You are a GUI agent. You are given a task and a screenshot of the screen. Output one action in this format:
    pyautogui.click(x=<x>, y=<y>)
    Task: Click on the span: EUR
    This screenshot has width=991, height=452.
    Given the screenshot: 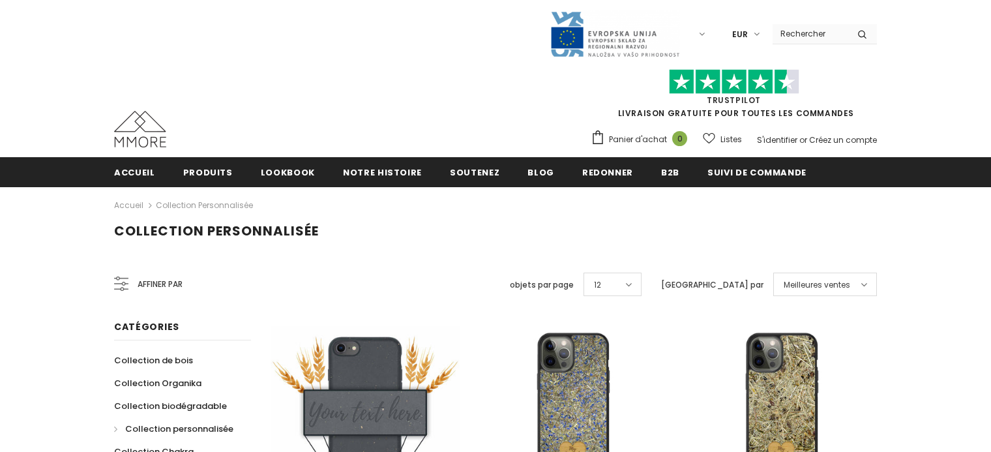 What is the action you would take?
    pyautogui.click(x=740, y=35)
    